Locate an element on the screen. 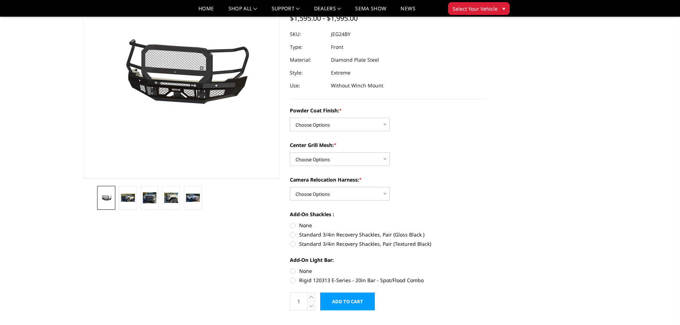  label: Add-On Shackles : is located at coordinates (389, 214).